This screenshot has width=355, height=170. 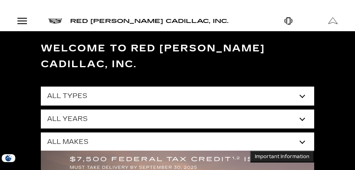 What do you see at coordinates (282, 157) in the screenshot?
I see `span: Important Information` at bounding box center [282, 157].